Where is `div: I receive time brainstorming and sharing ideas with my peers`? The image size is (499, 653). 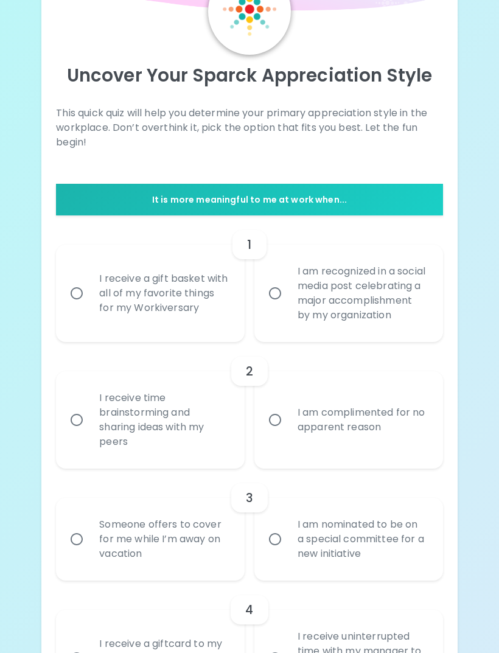
div: I receive time brainstorming and sharing ideas with my peers is located at coordinates (164, 420).